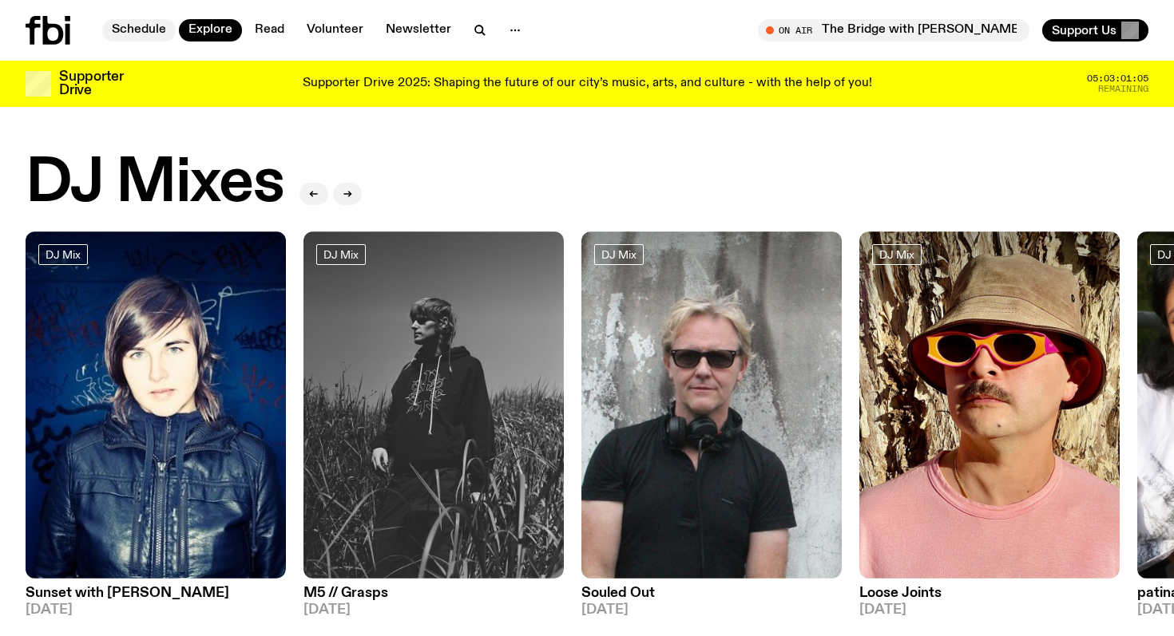  Describe the element at coordinates (587, 84) in the screenshot. I see `p: Supporter Drive 2025: Shaping the future of our city’s music, arts, and culture - with the help o...` at that location.